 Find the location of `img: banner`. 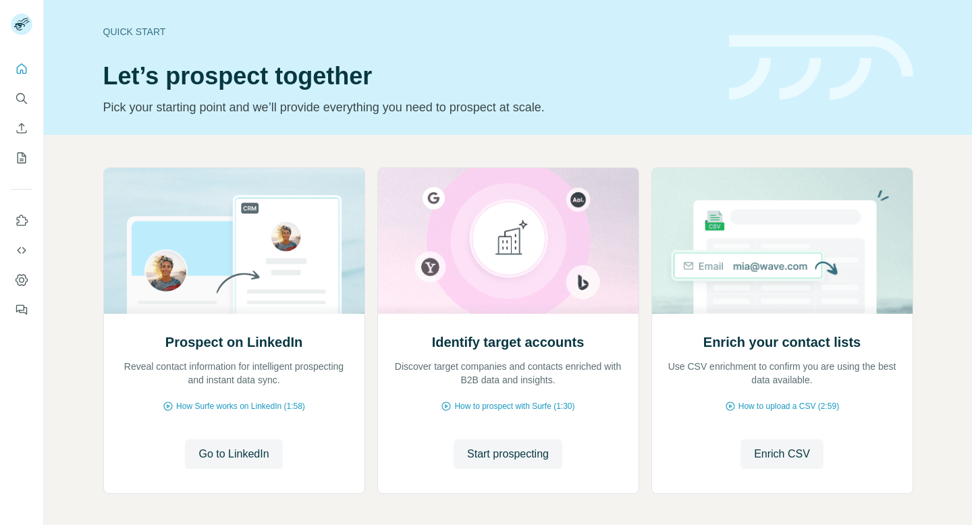

img: banner is located at coordinates (820, 67).